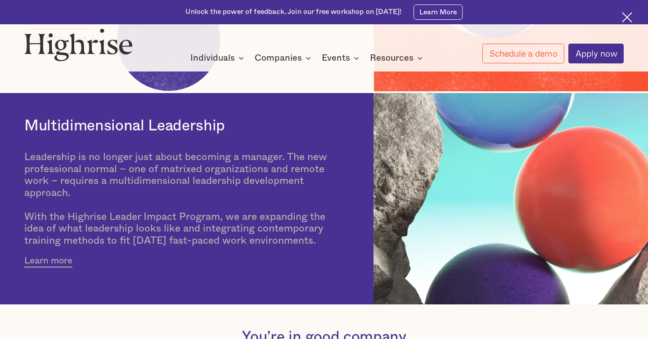  What do you see at coordinates (596, 54) in the screenshot?
I see `a: Apply now` at bounding box center [596, 54].